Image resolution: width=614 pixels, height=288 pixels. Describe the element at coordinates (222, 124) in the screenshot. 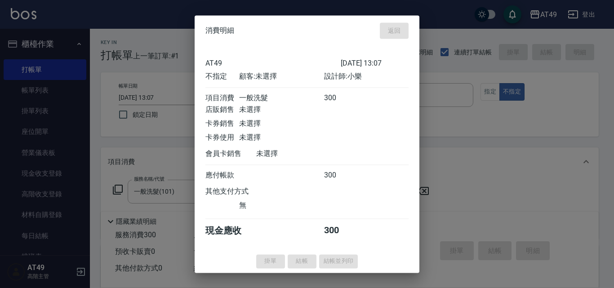

I see `div: 卡券銷售` at that location.